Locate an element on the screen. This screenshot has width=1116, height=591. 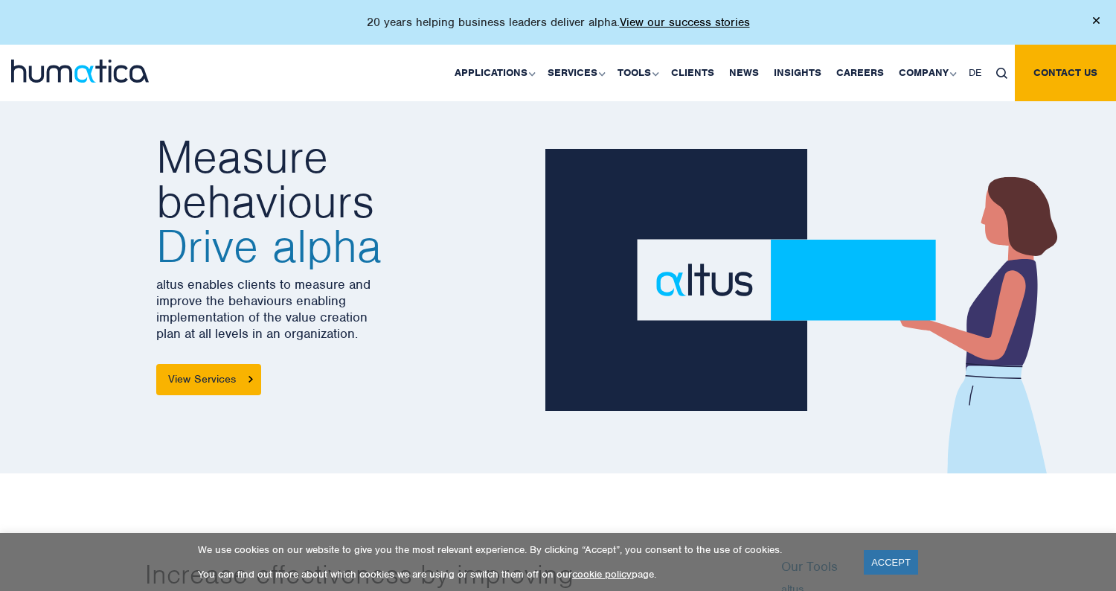
a: Company is located at coordinates (926, 73).